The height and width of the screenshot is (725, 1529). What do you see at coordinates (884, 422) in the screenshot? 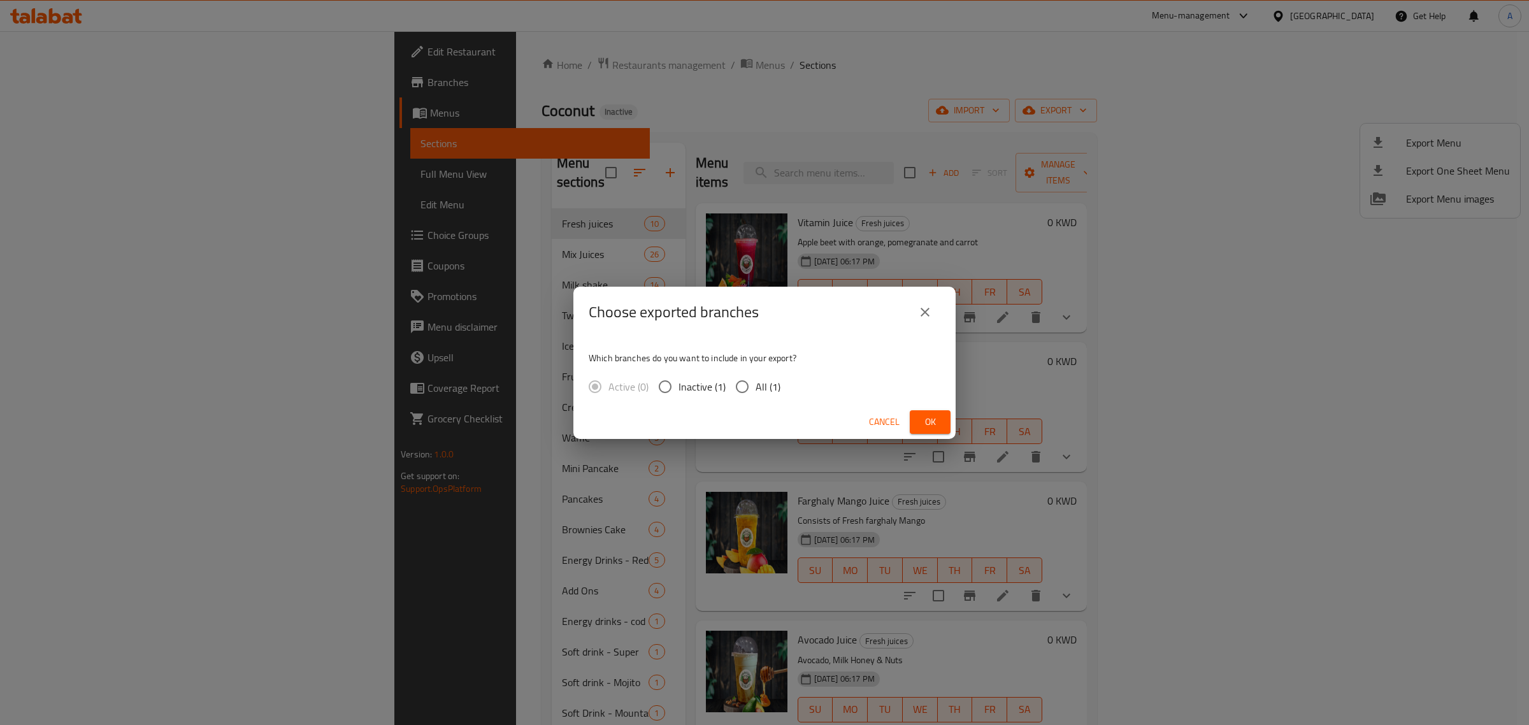
I see `button: Cancel` at bounding box center [884, 422].